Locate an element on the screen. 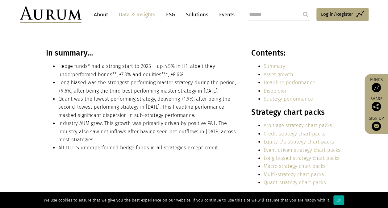 Image resolution: width=388 pixels, height=208 pixels. a: Macro strategy chart packs is located at coordinates (295, 166).